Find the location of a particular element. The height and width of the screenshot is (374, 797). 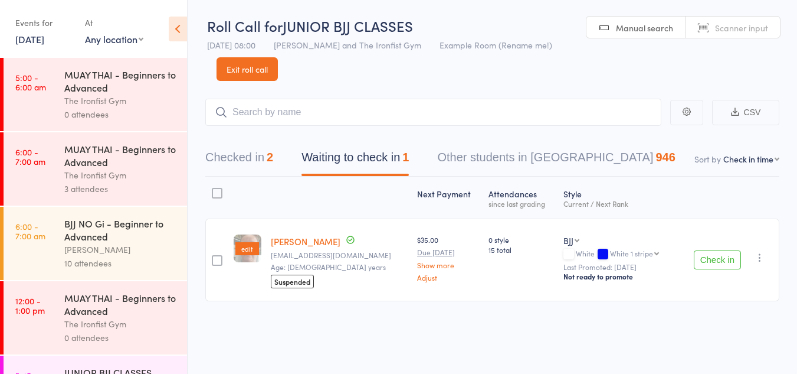

div: edit is located at coordinates (247, 248).